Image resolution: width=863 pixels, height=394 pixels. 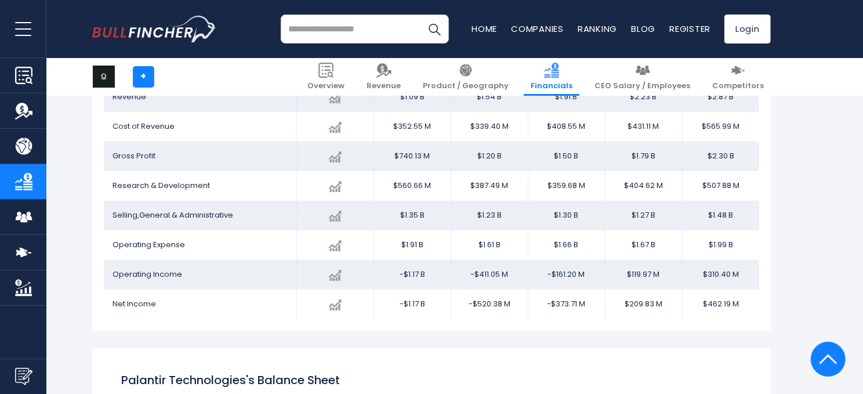 What do you see at coordinates (738, 86) in the screenshot?
I see `span: Competitors` at bounding box center [738, 86].